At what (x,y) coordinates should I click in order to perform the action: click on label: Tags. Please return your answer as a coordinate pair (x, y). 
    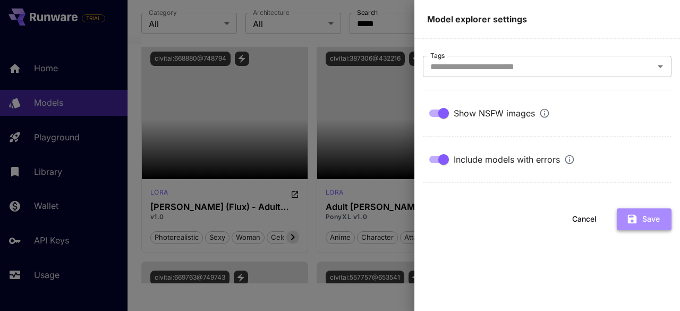
    Looking at the image, I should click on (437, 55).